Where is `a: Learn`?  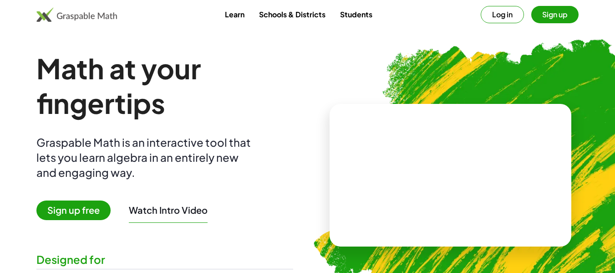 a: Learn is located at coordinates (235, 14).